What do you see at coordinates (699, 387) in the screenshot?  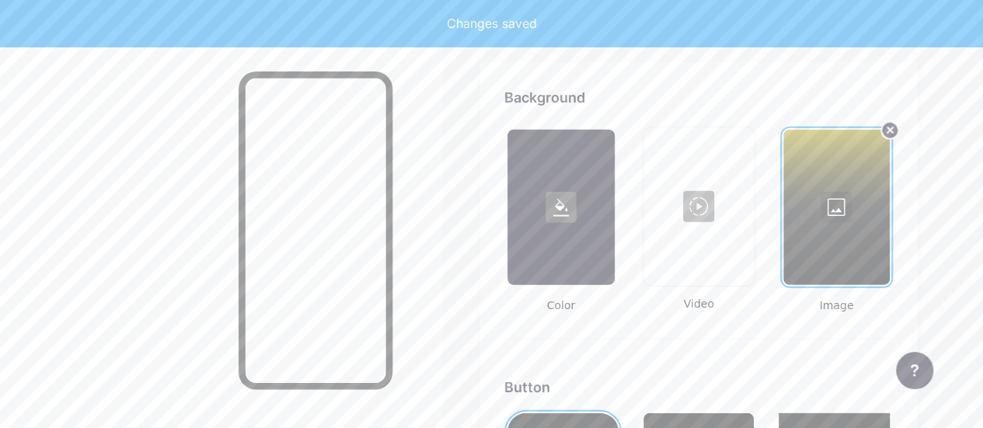 I see `div: Button` at bounding box center [699, 387].